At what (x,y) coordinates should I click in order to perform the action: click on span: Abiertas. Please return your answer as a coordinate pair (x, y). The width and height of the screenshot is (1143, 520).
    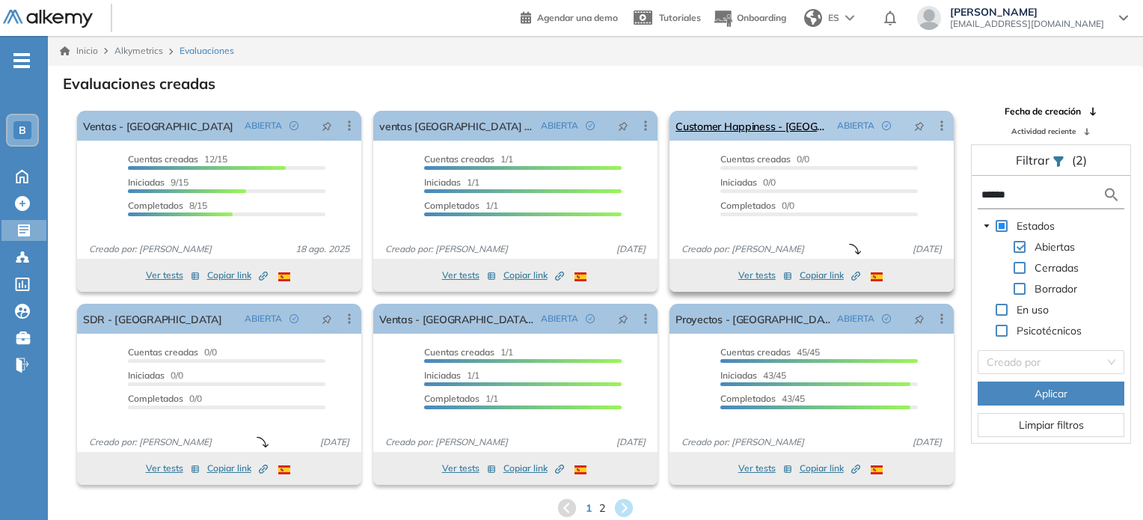
    Looking at the image, I should click on (1054, 247).